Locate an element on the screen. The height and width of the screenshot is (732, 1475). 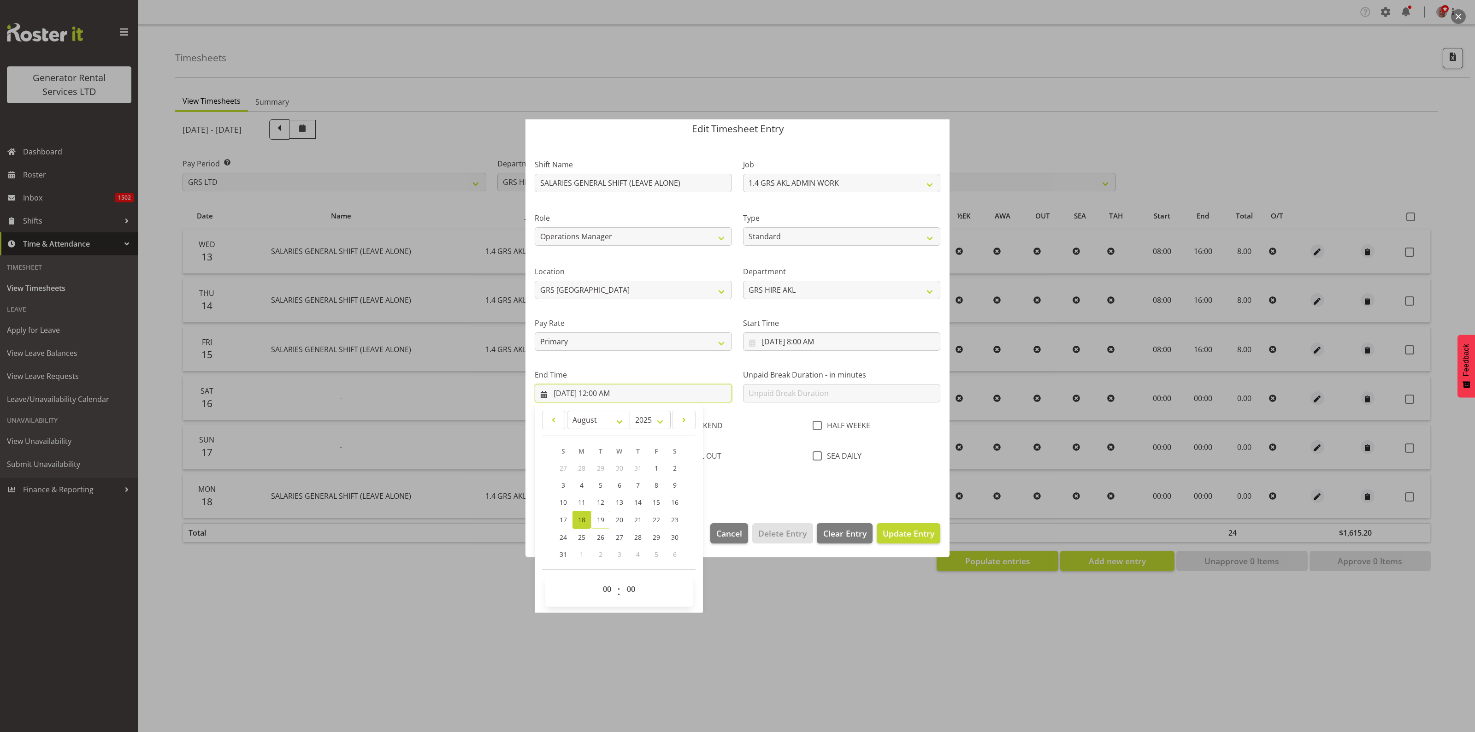
a: 4 is located at coordinates (582, 485).